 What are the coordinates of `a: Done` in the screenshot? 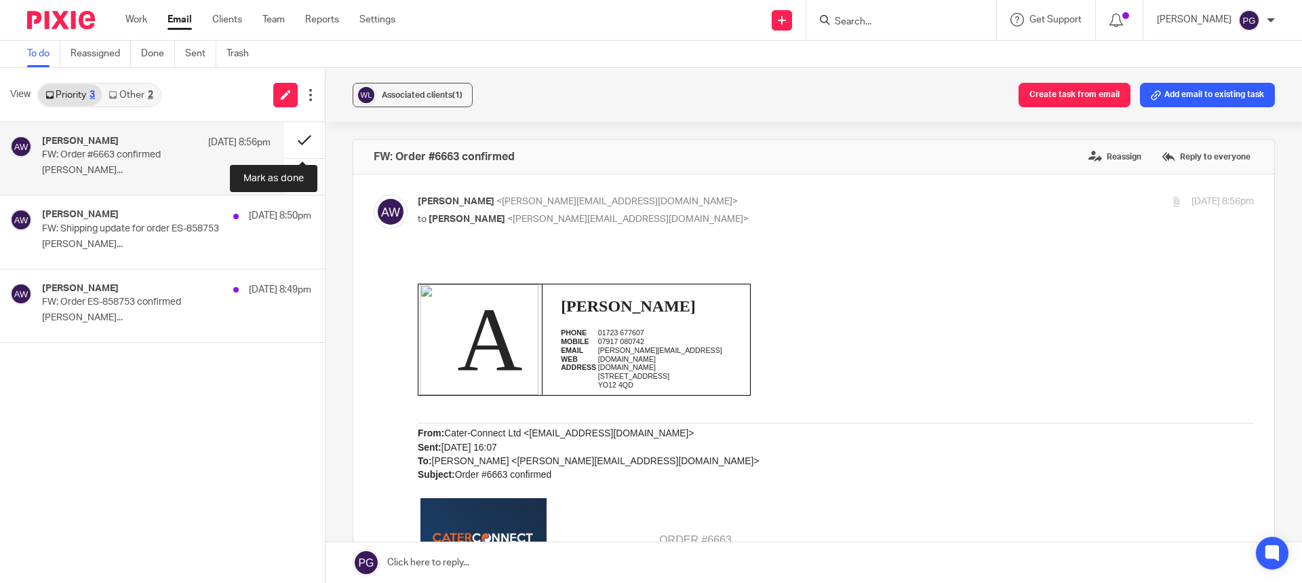 It's located at (158, 54).